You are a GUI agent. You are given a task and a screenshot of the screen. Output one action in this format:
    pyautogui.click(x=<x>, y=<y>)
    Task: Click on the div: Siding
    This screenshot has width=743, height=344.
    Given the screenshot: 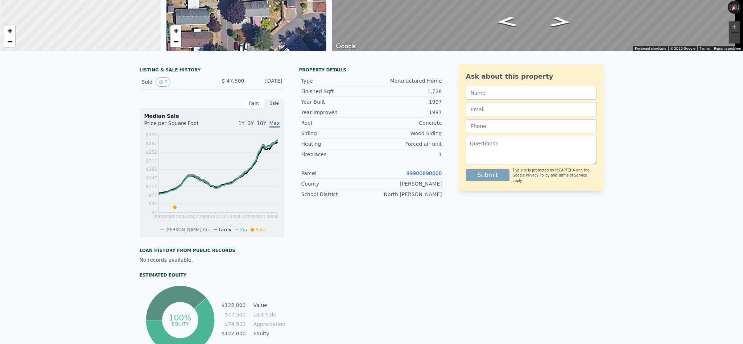 What is the action you would take?
    pyautogui.click(x=337, y=133)
    